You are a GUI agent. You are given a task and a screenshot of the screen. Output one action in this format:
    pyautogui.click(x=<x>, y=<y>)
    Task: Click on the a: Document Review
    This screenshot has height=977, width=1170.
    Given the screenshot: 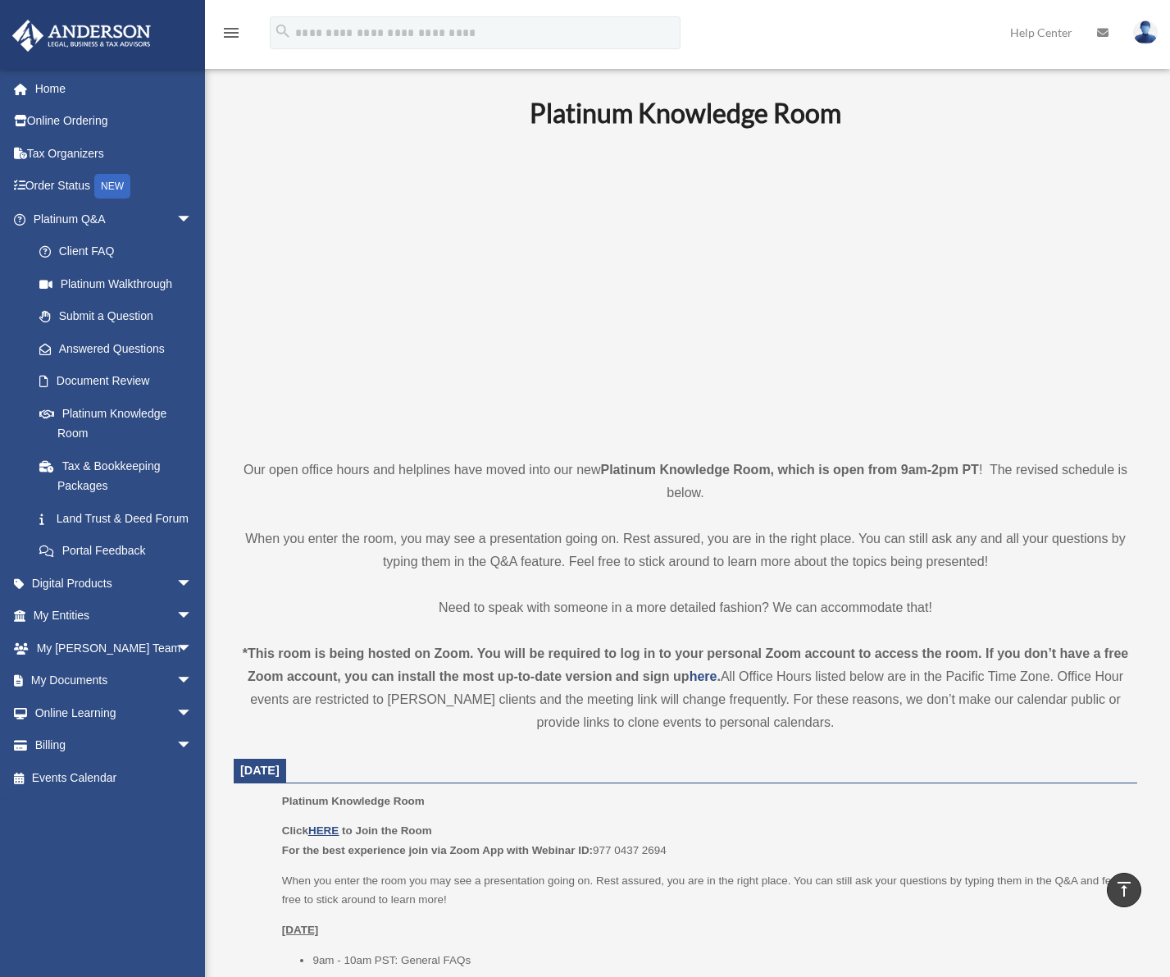 What is the action you would take?
    pyautogui.click(x=120, y=381)
    